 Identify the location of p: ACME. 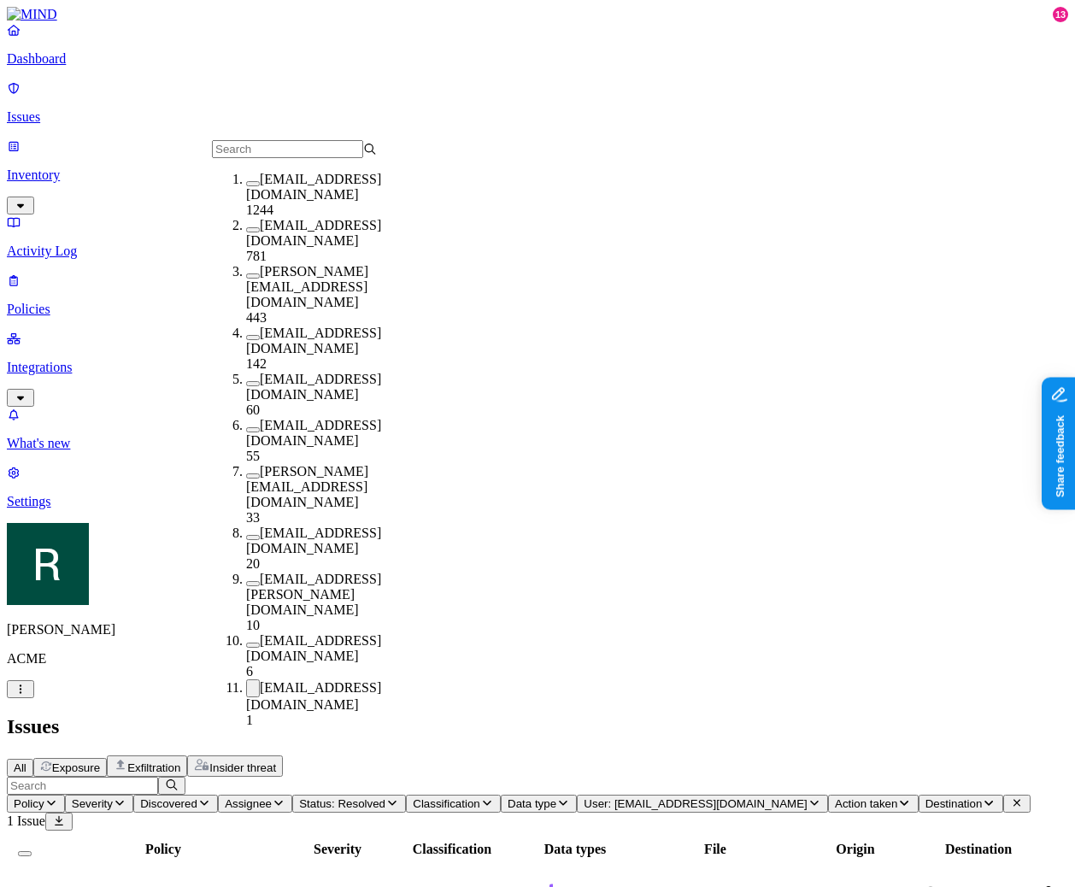
(537, 659).